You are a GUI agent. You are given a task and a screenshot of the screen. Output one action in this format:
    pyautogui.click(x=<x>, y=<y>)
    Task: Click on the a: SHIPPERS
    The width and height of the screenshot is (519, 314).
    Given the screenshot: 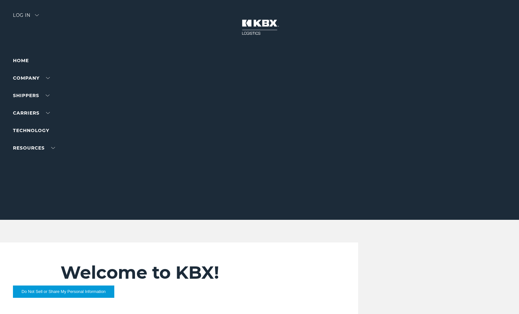 What is the action you would take?
    pyautogui.click(x=31, y=95)
    